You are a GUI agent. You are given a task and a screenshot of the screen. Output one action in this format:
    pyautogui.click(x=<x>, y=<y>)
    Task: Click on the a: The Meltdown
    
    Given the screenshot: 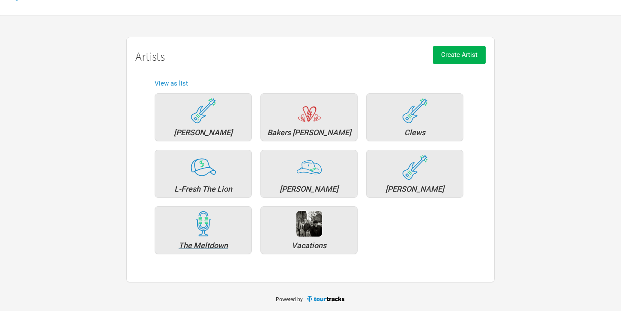 What is the action you would take?
    pyautogui.click(x=203, y=230)
    